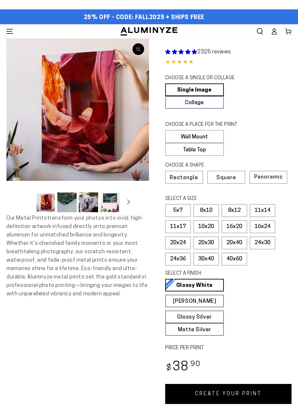 The height and width of the screenshot is (415, 298). Describe the element at coordinates (195, 365) in the screenshot. I see `sup: .90` at that location.